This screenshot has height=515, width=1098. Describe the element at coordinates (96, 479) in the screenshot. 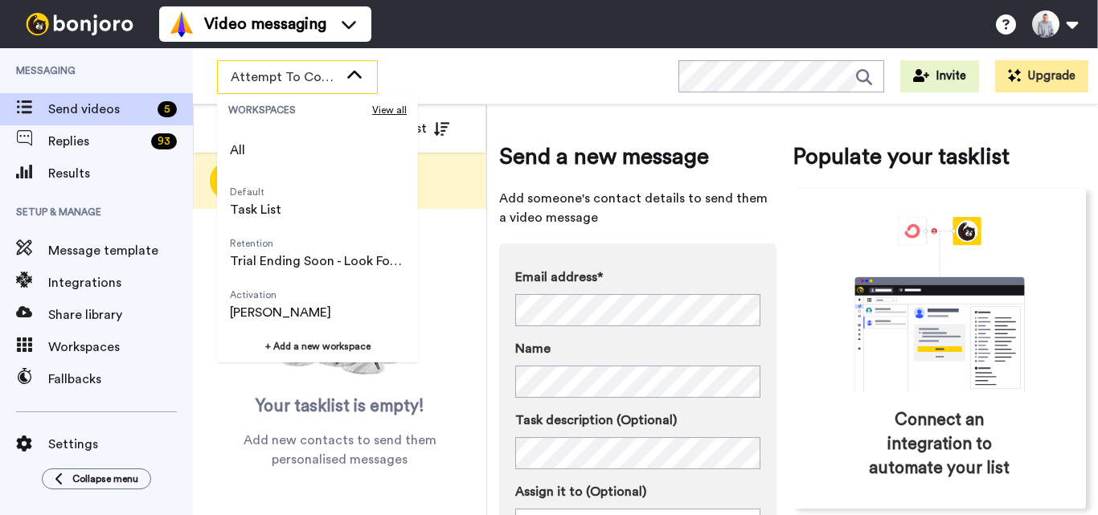

I see `button: Collapse menu` at that location.